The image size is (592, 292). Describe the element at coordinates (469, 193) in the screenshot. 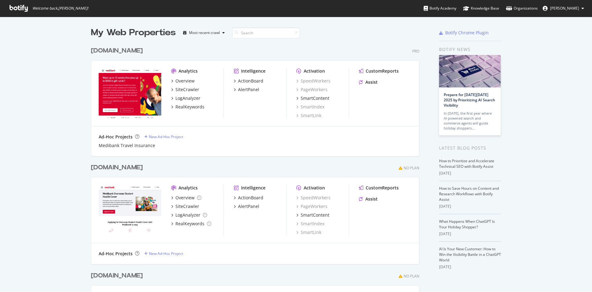

I see `a: How to Save Hours on Content and Research Workflows with Botify Assist` at that location.